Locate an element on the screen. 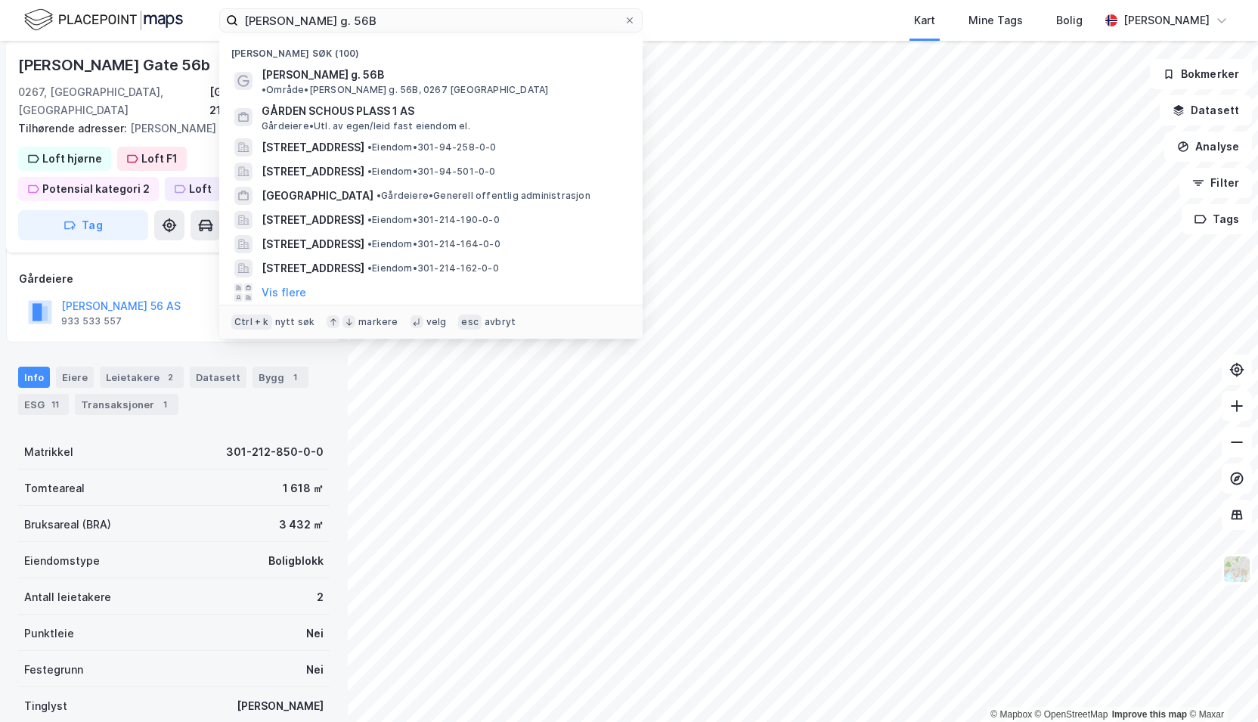 This screenshot has height=722, width=1258. button: Datasett is located at coordinates (1206, 110).